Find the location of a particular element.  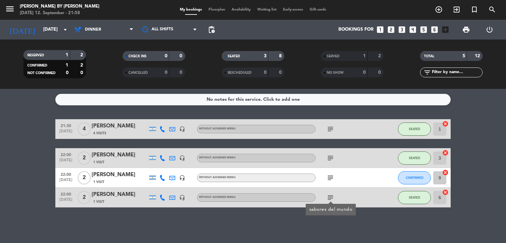

span: TOTAL is located at coordinates (429, 56).